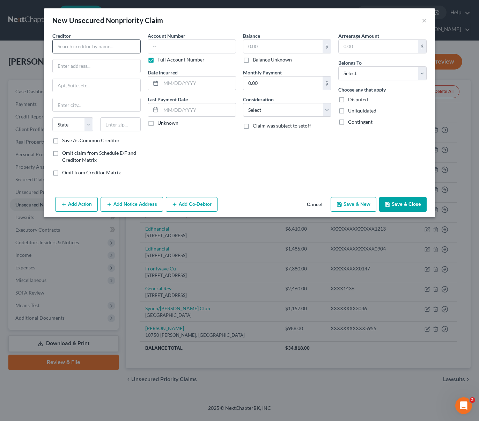 Image resolution: width=479 pixels, height=421 pixels. Describe the element at coordinates (359, 36) in the screenshot. I see `label: Arrearage Amount` at that location.